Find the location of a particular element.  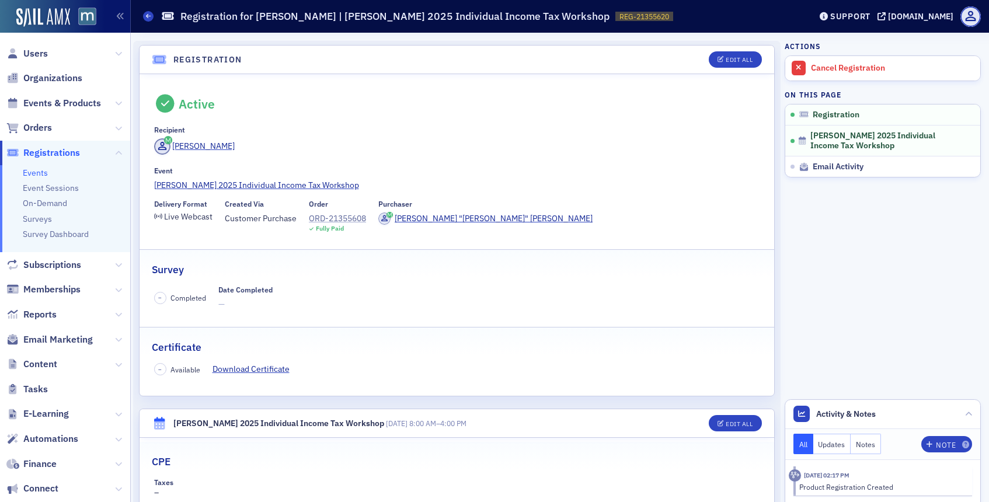

h2: Survey is located at coordinates (168, 270).